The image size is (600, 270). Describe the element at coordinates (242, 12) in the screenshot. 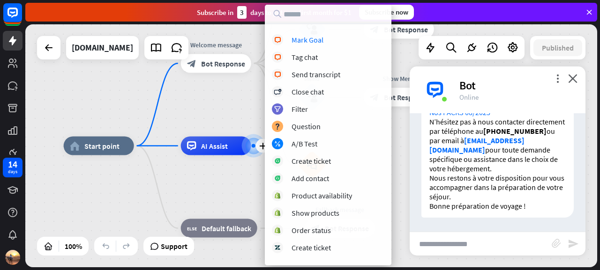

I see `div: 3` at that location.